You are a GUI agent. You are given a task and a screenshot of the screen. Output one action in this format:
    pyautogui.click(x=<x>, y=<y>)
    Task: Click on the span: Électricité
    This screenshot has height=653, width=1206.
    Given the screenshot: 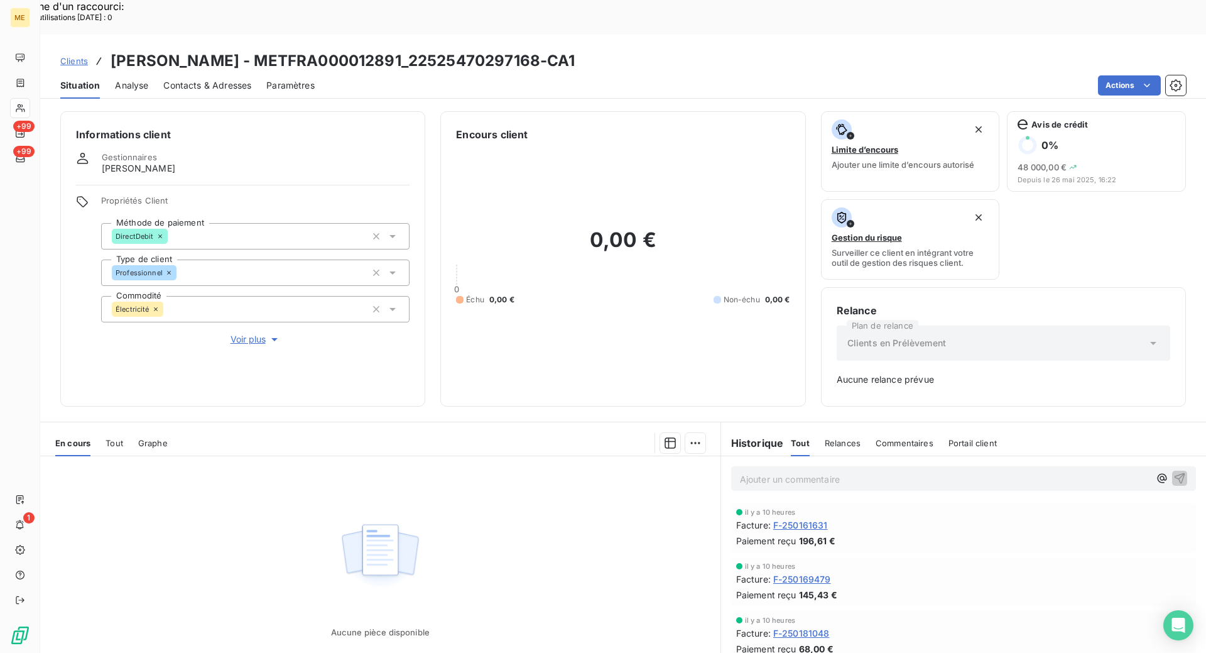 What is the action you would take?
    pyautogui.click(x=133, y=309)
    